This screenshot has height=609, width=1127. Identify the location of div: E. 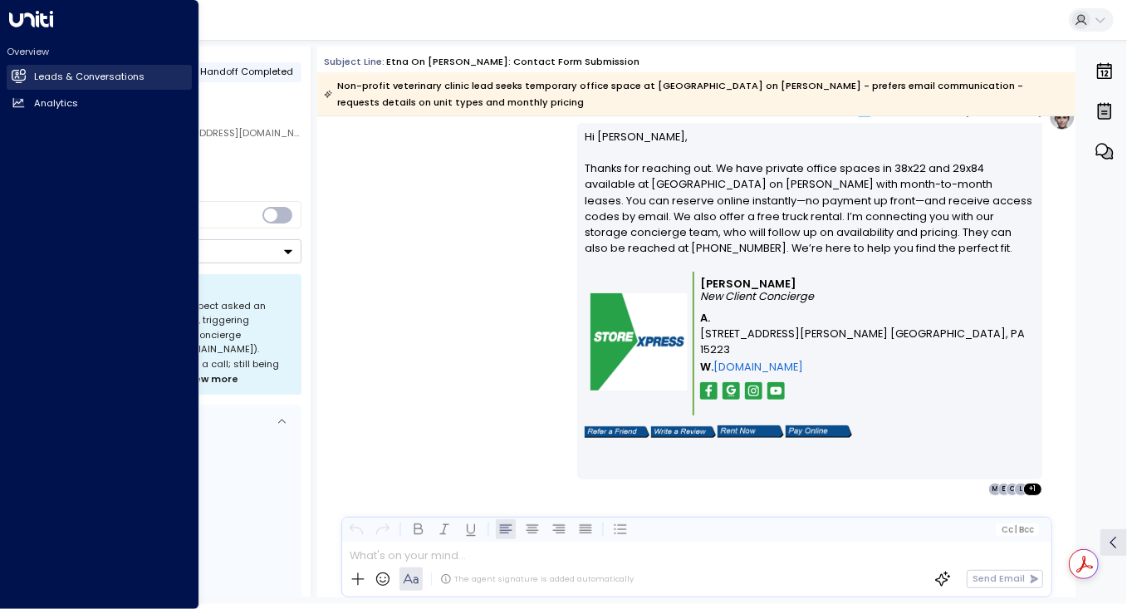
(1004, 489).